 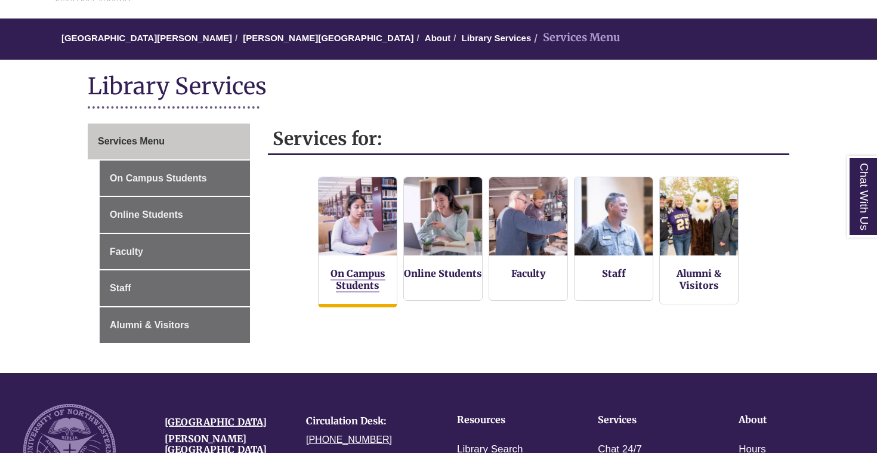 What do you see at coordinates (650, 420) in the screenshot?
I see `h4: Services` at bounding box center [650, 420].